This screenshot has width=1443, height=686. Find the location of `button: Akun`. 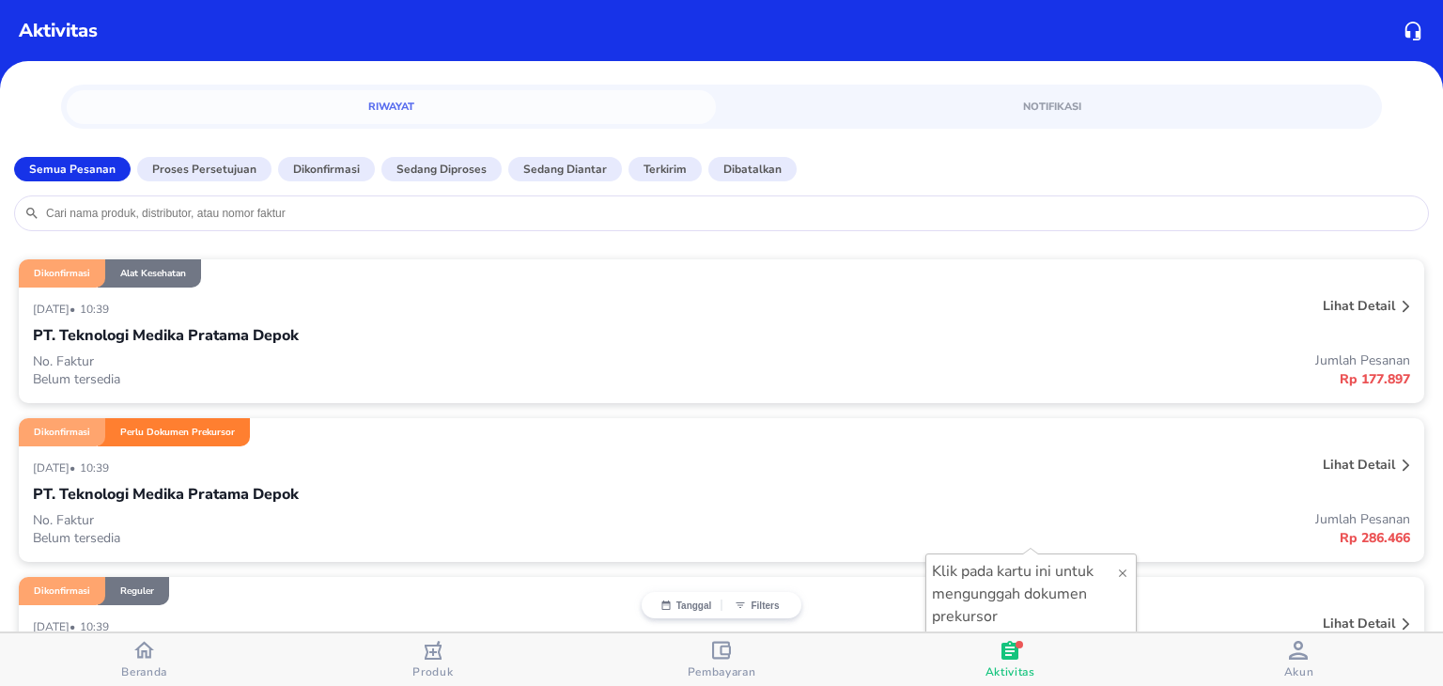

button: Akun is located at coordinates (1298, 659).